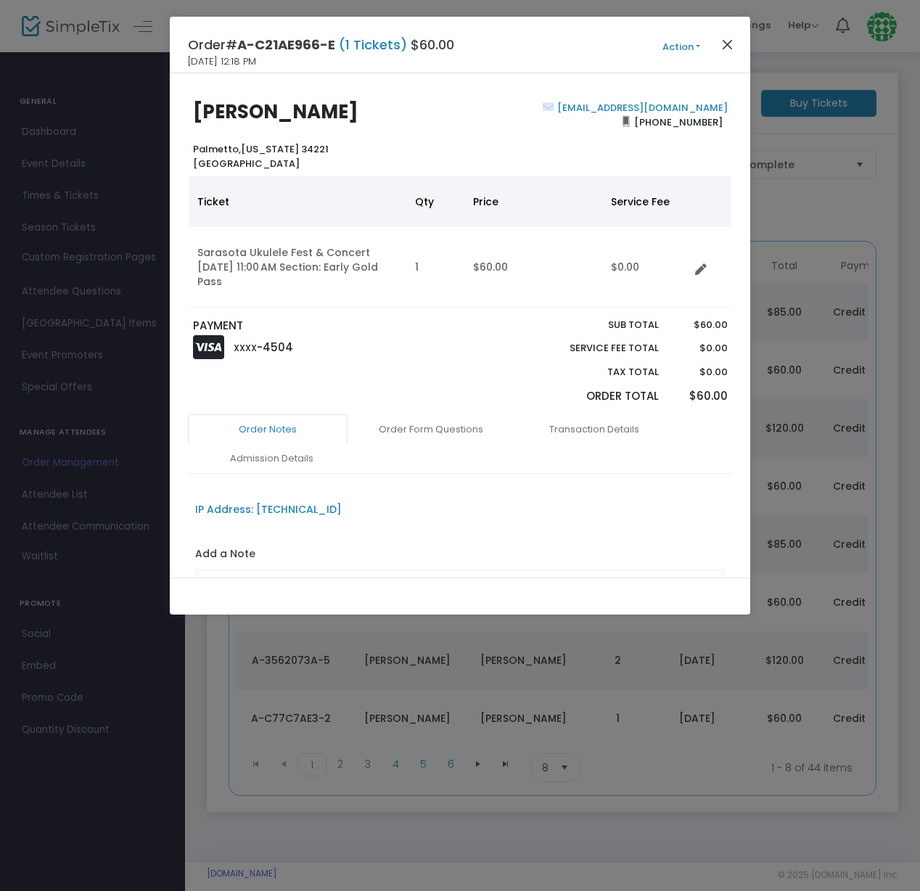  Describe the element at coordinates (297, 202) in the screenshot. I see `th: Ticket` at that location.